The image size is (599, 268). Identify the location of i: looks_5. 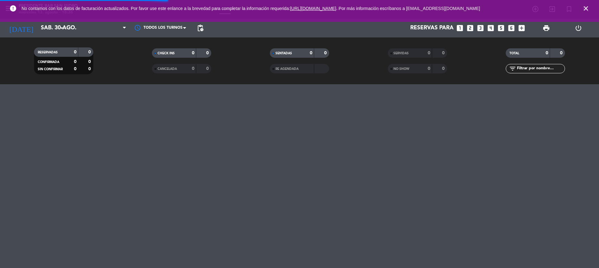
(501, 28).